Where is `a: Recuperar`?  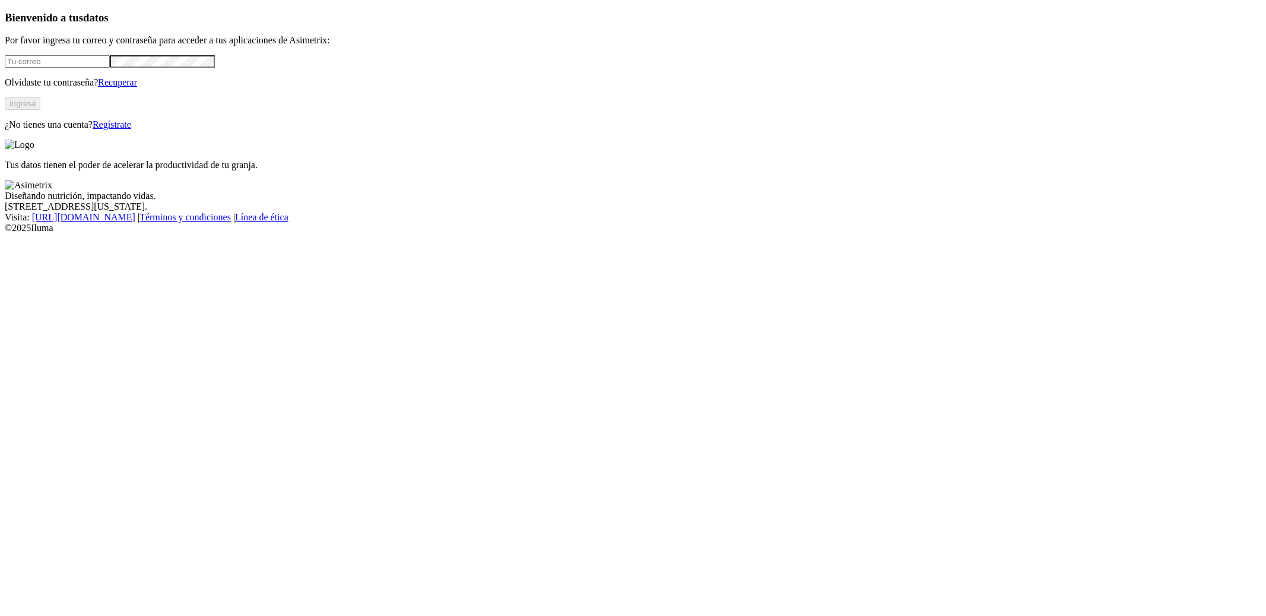 a: Recuperar is located at coordinates (118, 82).